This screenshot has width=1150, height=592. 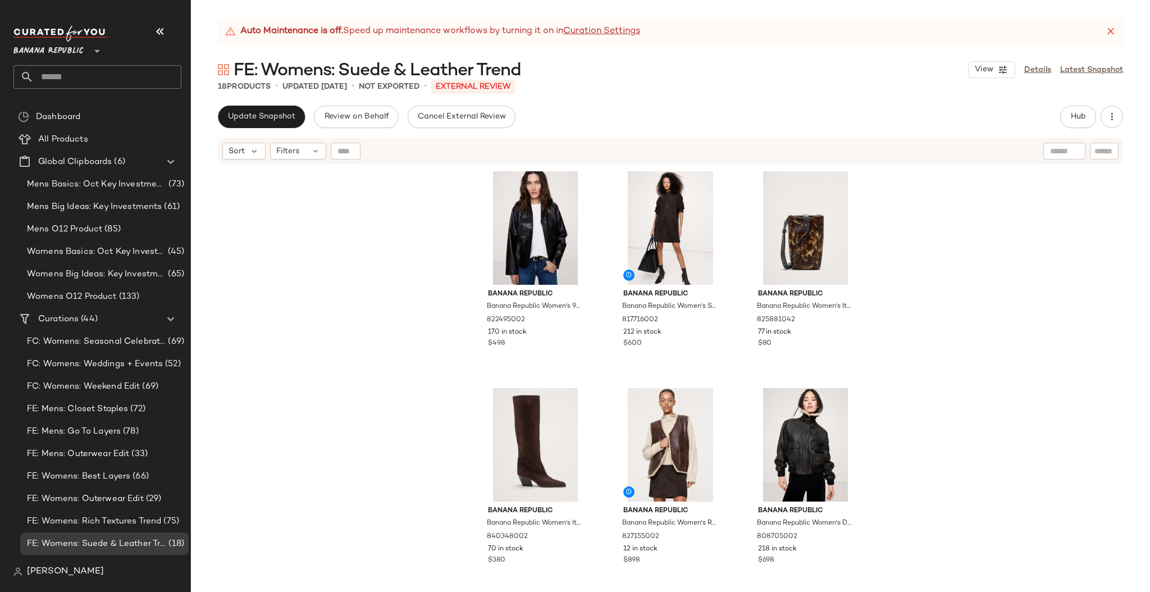 What do you see at coordinates (462, 117) in the screenshot?
I see `span: Cancel External Review` at bounding box center [462, 117].